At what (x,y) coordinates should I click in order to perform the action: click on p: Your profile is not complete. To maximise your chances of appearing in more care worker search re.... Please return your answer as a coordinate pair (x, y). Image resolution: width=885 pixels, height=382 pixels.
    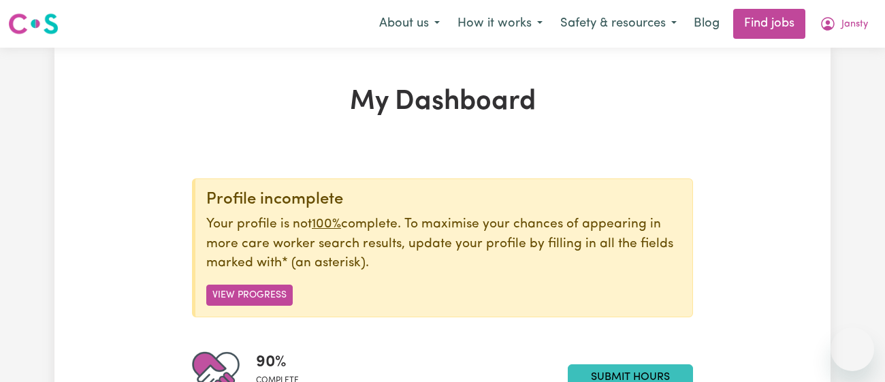
    Looking at the image, I should click on (444, 244).